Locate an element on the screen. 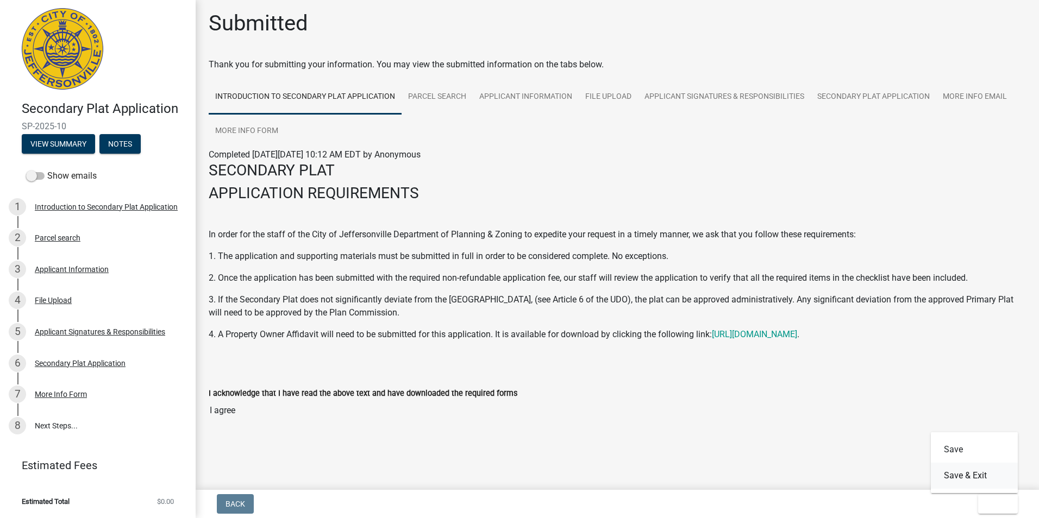  img: City of Jeffersonville, Indiana is located at coordinates (62, 49).